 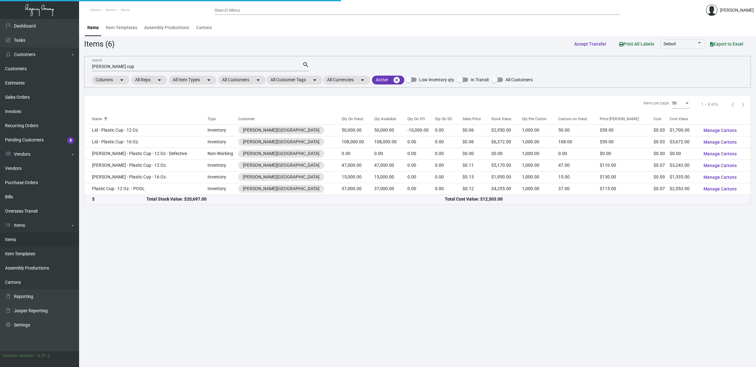 I want to click on td: $2,553.00, so click(x=684, y=189).